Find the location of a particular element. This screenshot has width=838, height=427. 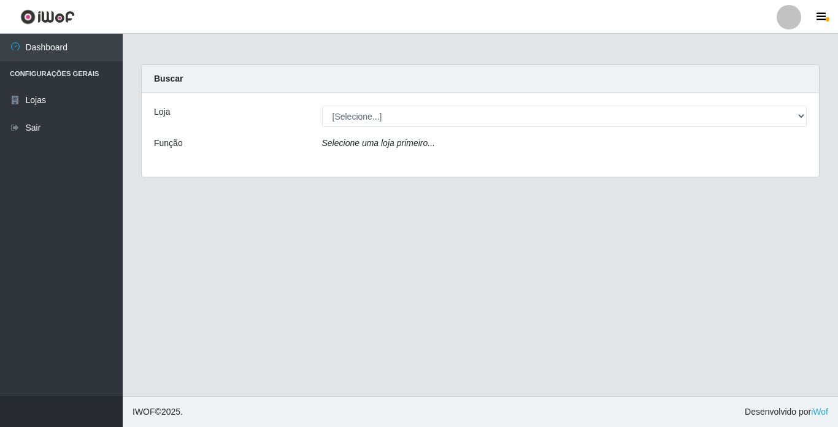

img: CoreUI Logo is located at coordinates (47, 17).